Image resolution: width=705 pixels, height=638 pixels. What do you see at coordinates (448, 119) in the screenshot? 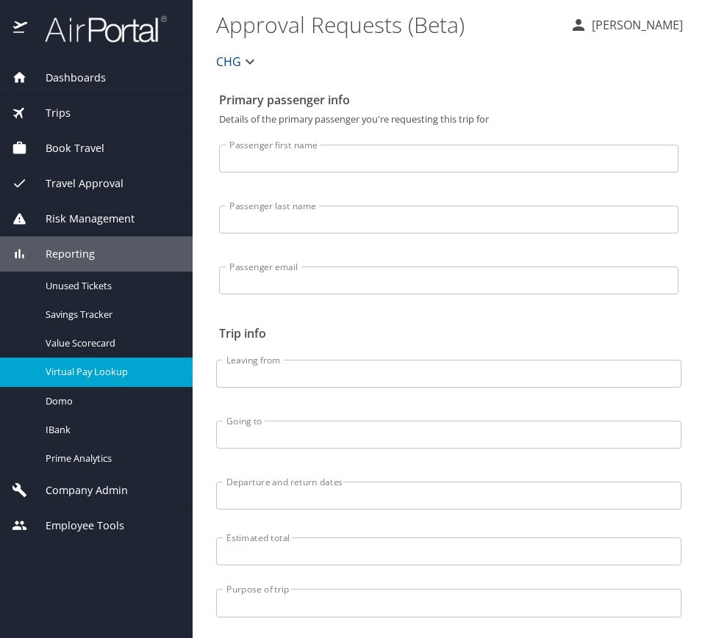
I see `p: Details of the primary passenger you're requesting this trip for` at bounding box center [448, 119].